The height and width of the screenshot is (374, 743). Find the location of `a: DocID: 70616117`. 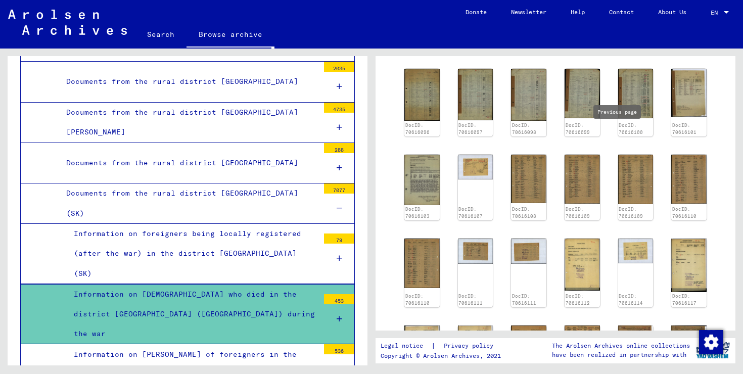

a: DocID: 70616117 is located at coordinates (684, 299).